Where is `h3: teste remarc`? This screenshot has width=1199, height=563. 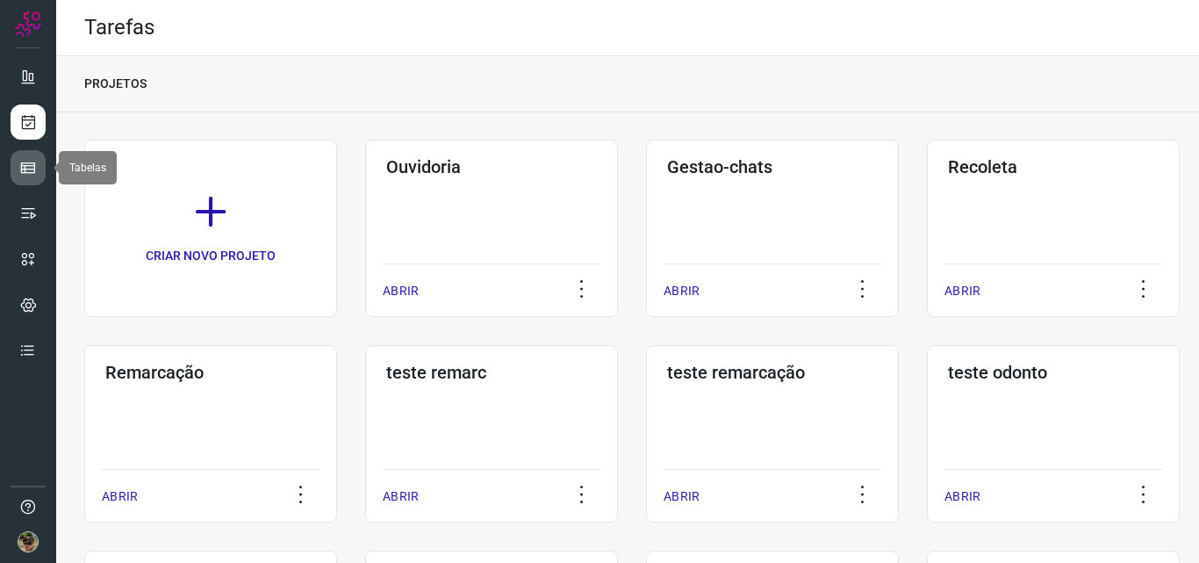 h3: teste remarc is located at coordinates (492, 372).